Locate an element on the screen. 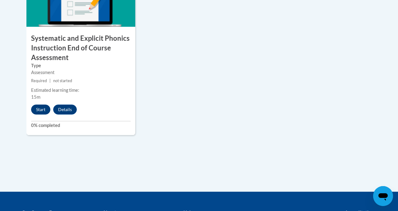 This screenshot has width=398, height=211. span: 15m is located at coordinates (36, 97).